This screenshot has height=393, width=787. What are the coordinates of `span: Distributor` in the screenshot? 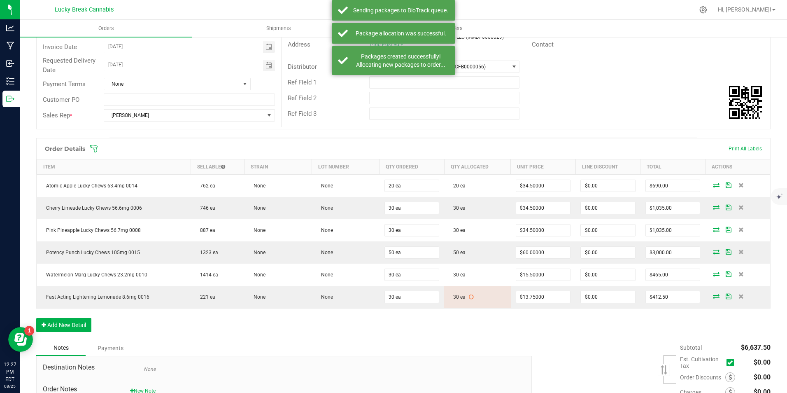 It's located at (302, 67).